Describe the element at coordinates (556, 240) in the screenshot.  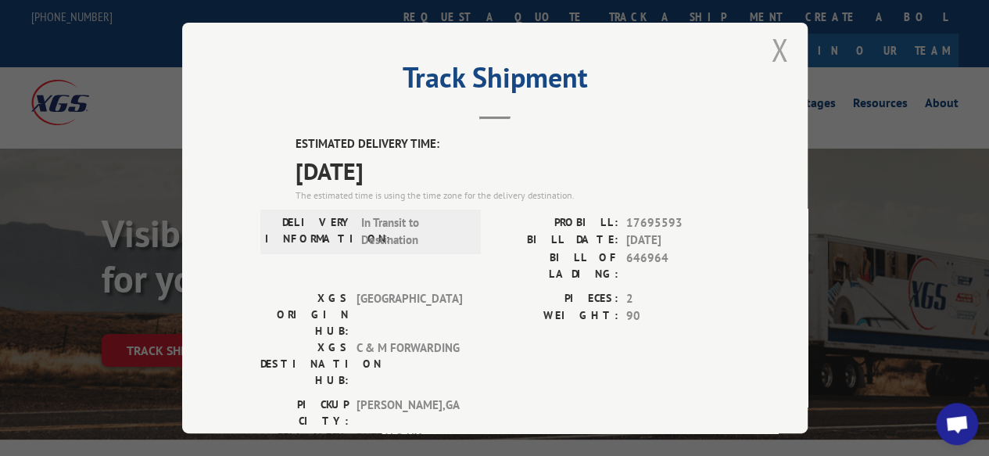
I see `label: BILL DATE:` at that location.